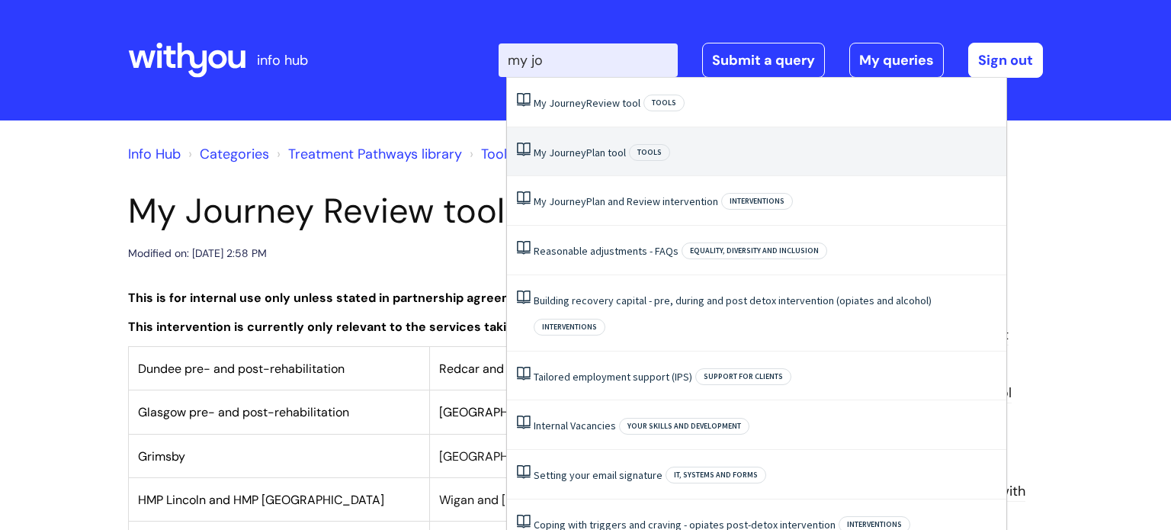 The height and width of the screenshot is (530, 1171). What do you see at coordinates (490, 154) in the screenshot?
I see `li: Tools` at bounding box center [490, 154].